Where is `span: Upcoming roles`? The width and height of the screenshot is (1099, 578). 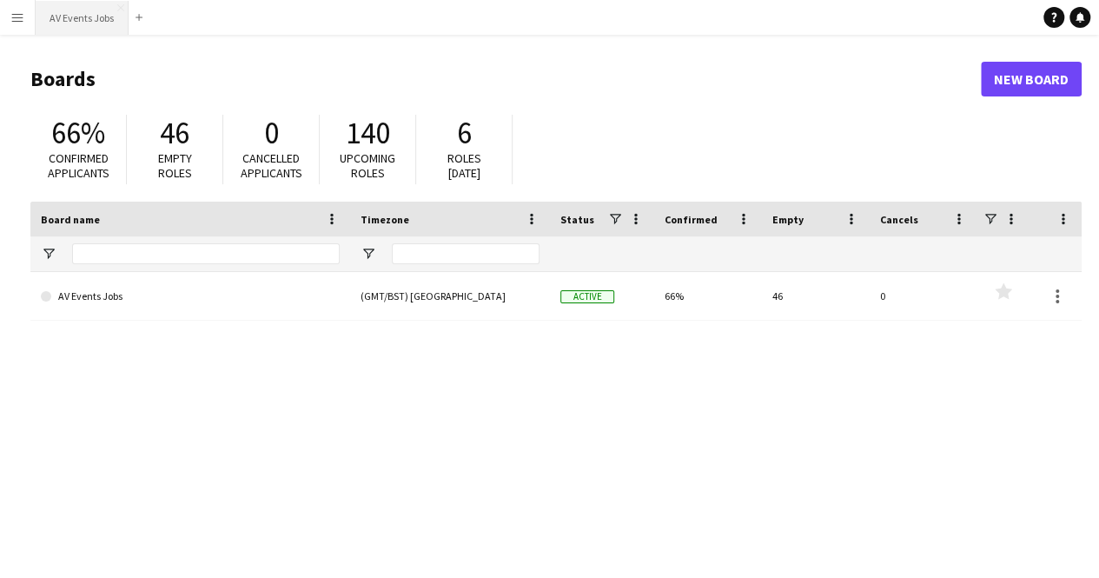 span: Upcoming roles is located at coordinates (368, 165).